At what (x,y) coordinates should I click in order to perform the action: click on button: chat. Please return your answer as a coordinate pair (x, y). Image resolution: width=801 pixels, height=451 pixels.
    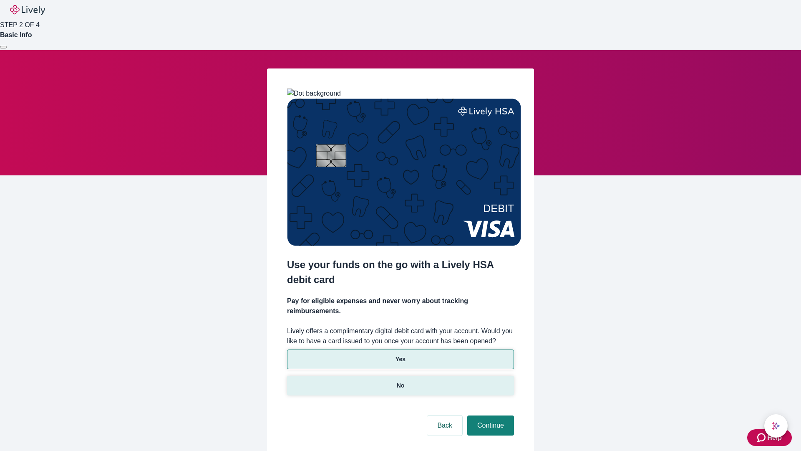
    Looking at the image, I should click on (776, 426).